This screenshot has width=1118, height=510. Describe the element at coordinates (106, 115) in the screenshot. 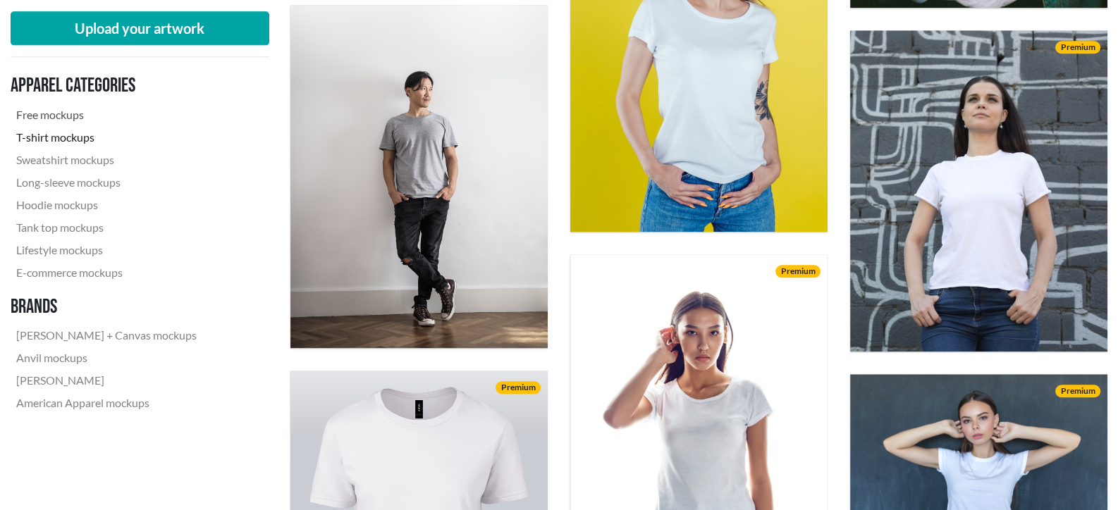

I see `a: Free mockups` at that location.